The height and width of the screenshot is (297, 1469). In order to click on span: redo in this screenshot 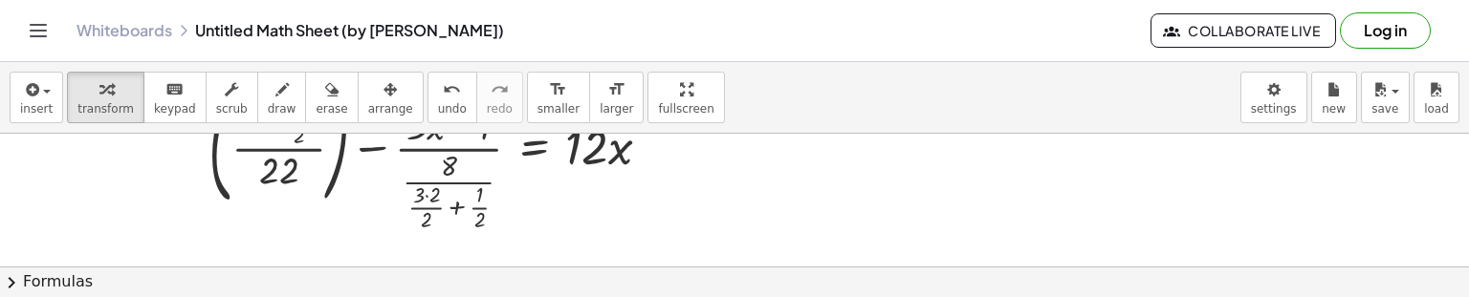, I will do `click(499, 109)`.